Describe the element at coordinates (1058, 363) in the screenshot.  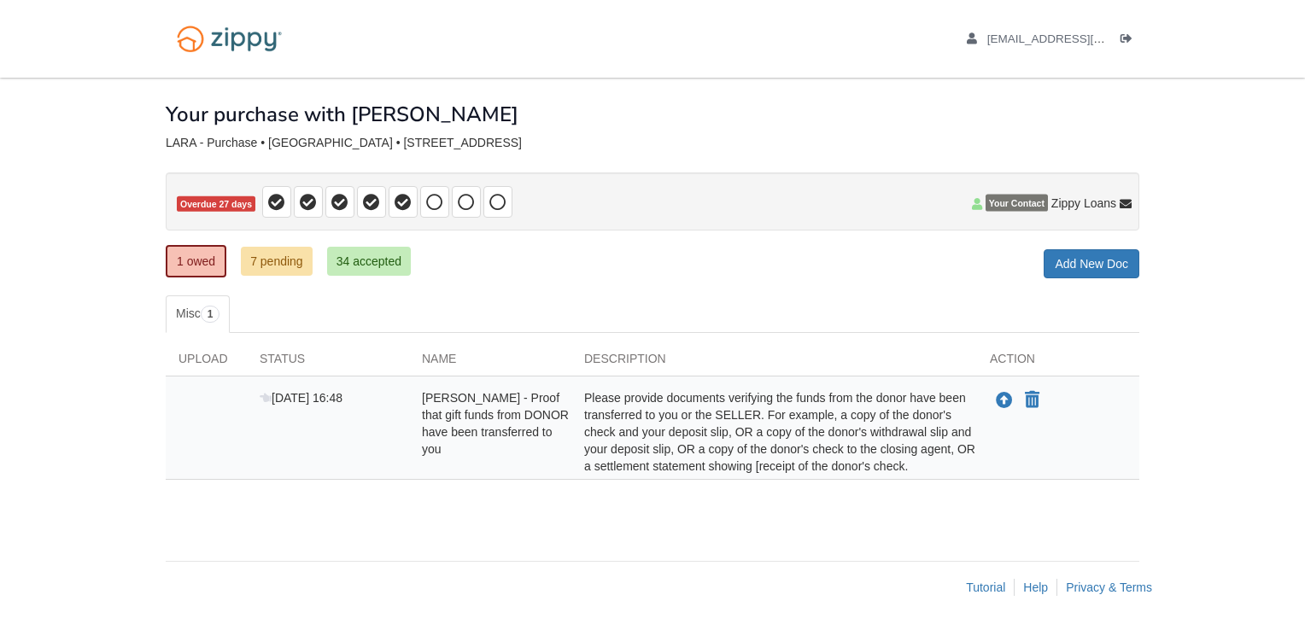
I see `div: Action` at that location.